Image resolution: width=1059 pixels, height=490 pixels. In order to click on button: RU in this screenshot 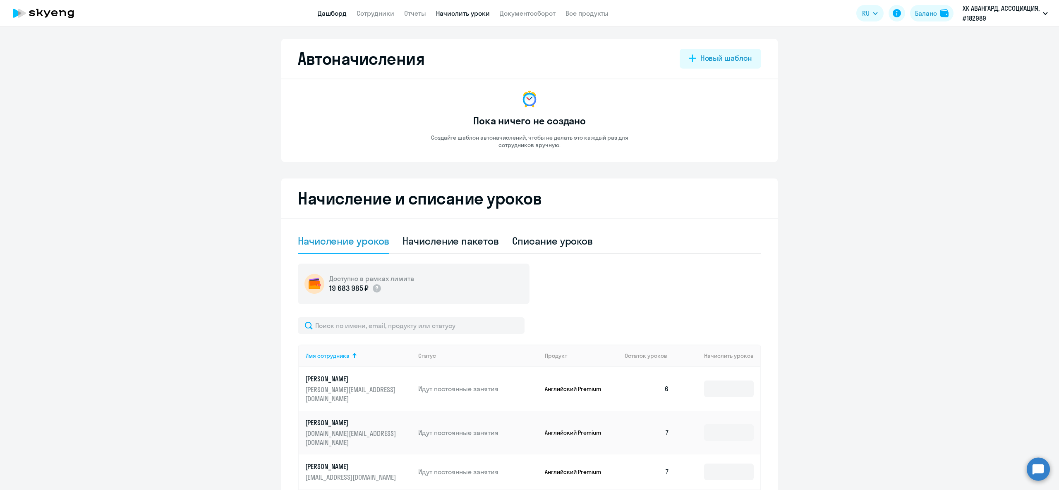, I will do `click(870, 13)`.